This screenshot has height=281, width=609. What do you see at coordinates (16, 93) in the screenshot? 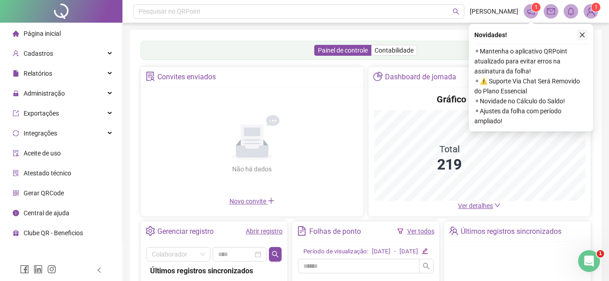
I see `span: lock` at bounding box center [16, 93].